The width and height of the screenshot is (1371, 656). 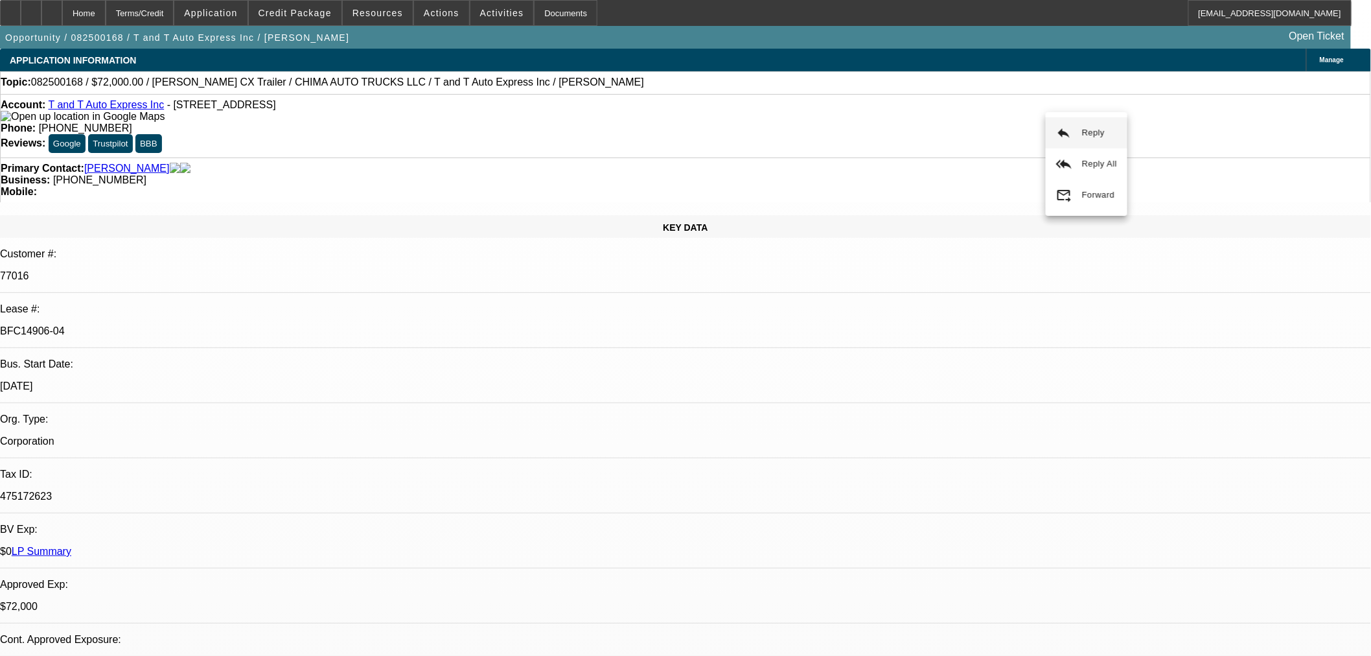 What do you see at coordinates (25, 179) in the screenshot?
I see `strong: Business:` at bounding box center [25, 179].